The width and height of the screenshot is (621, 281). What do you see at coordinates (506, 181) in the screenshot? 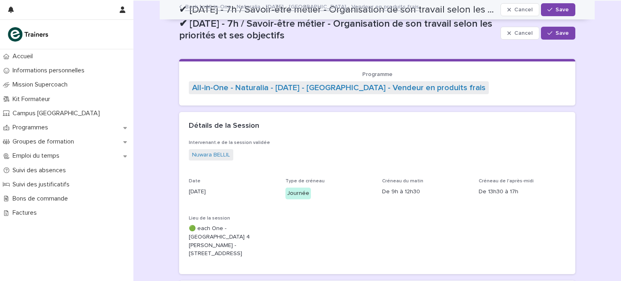
I see `span: Créneau de l'après-midi` at bounding box center [506, 181].